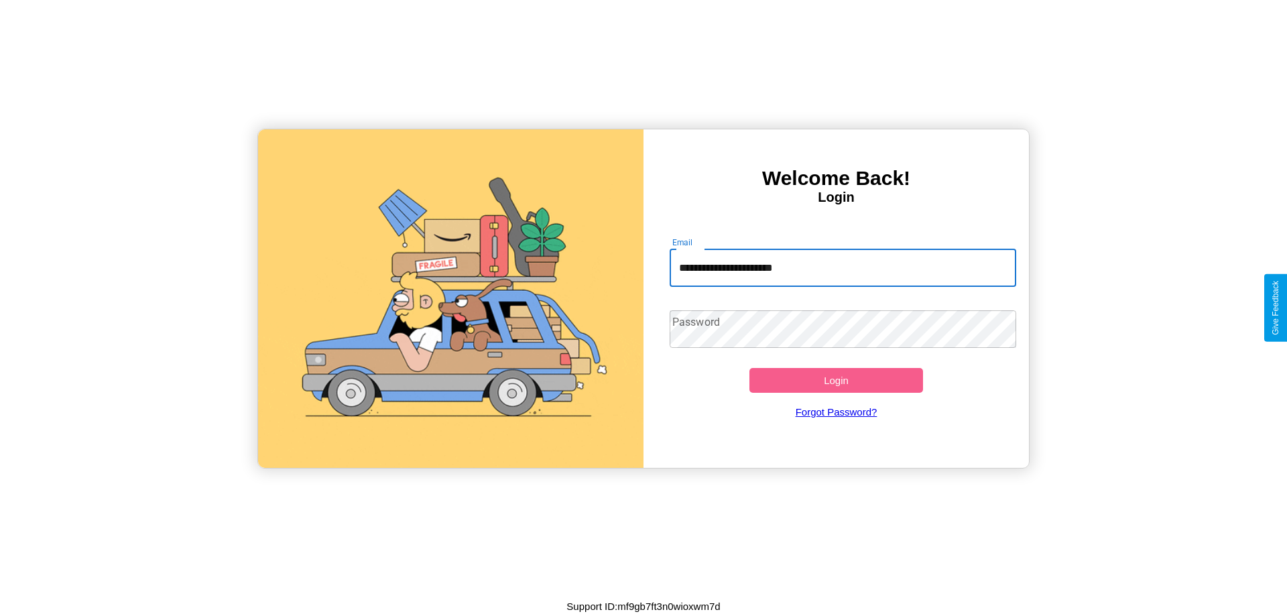 The image size is (1287, 616). Describe the element at coordinates (836, 380) in the screenshot. I see `button: Login` at that location.